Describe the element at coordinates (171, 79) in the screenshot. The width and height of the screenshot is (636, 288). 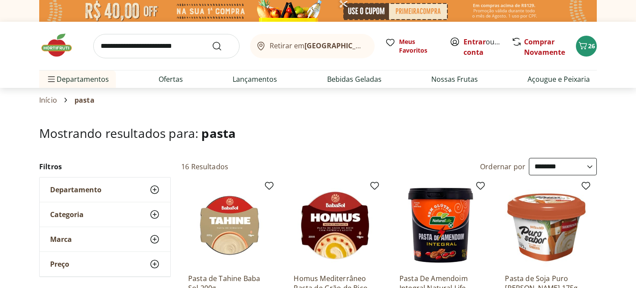
I see `a: Ofertas` at that location.